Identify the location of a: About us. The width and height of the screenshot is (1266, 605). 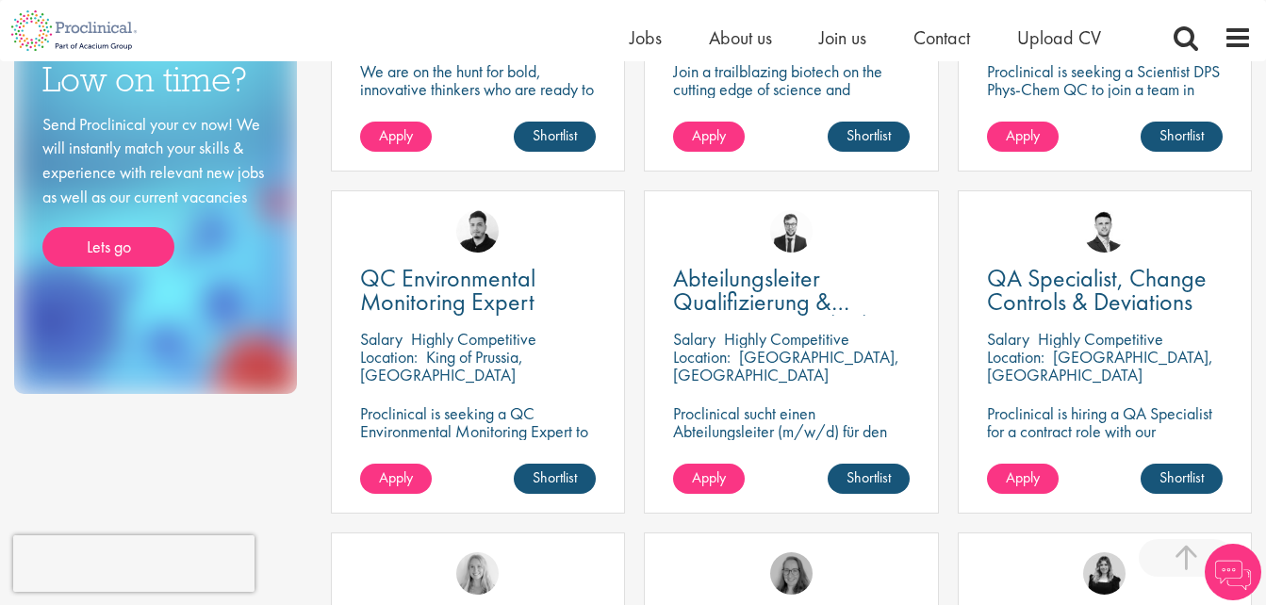
(740, 38).